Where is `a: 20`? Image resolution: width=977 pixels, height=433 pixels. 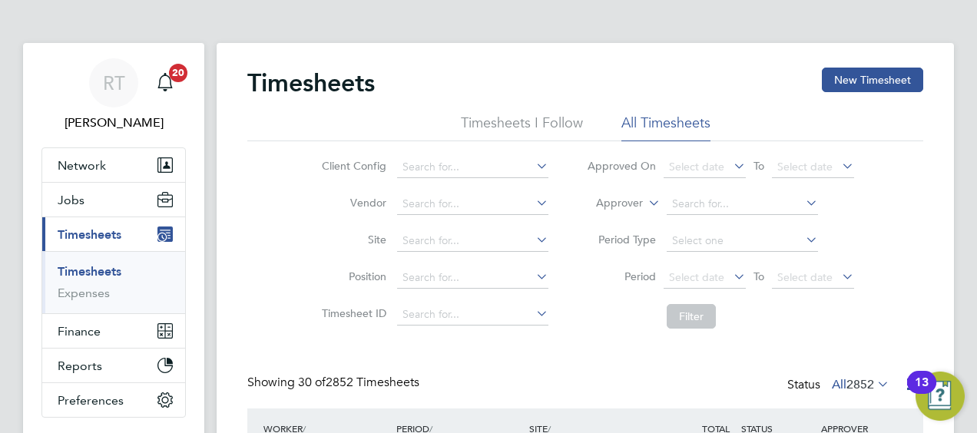 a: 20 is located at coordinates (165, 83).